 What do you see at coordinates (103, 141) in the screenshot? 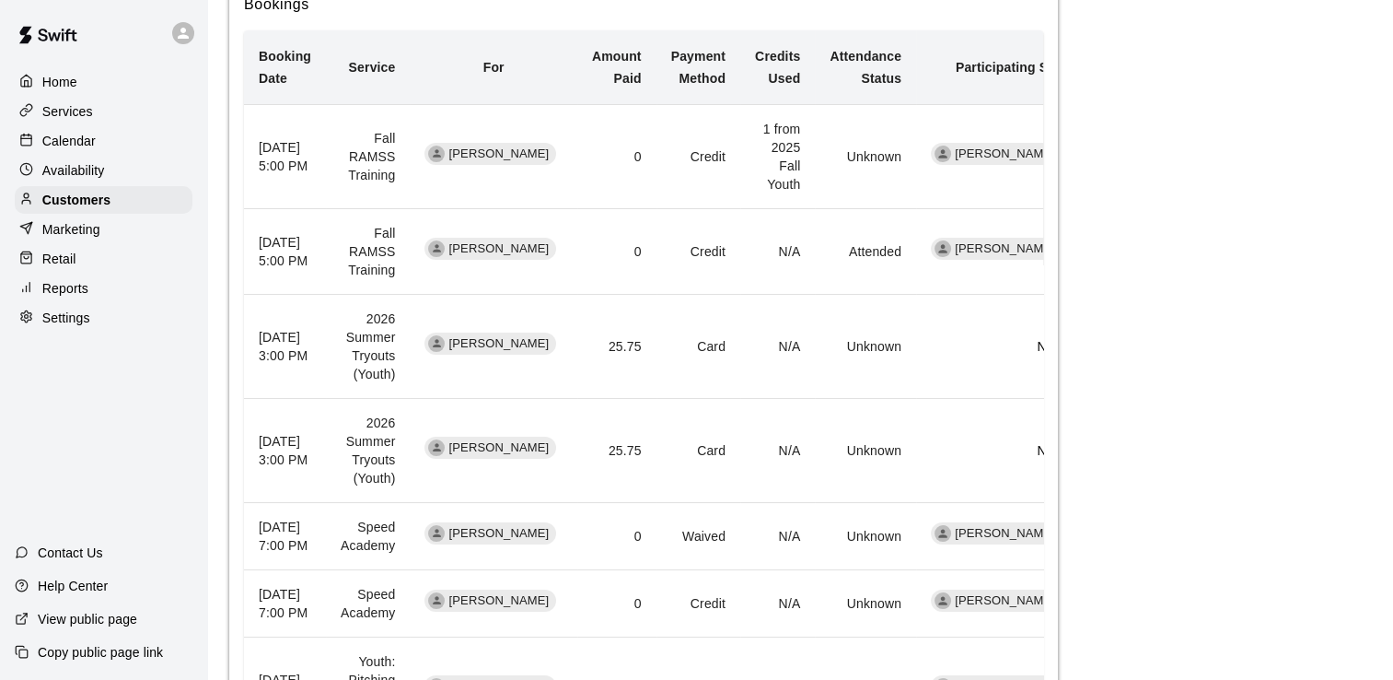
I see `div: Calendar` at bounding box center [103, 141].